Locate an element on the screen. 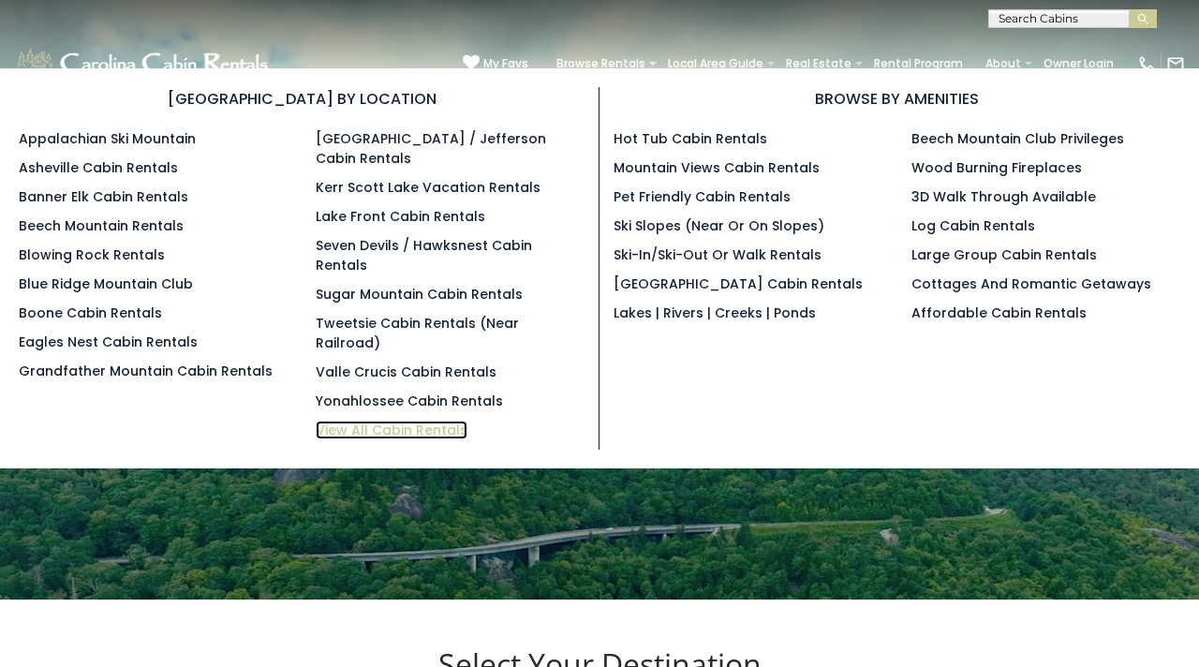  a: Boone Cabin Rentals is located at coordinates (90, 313).